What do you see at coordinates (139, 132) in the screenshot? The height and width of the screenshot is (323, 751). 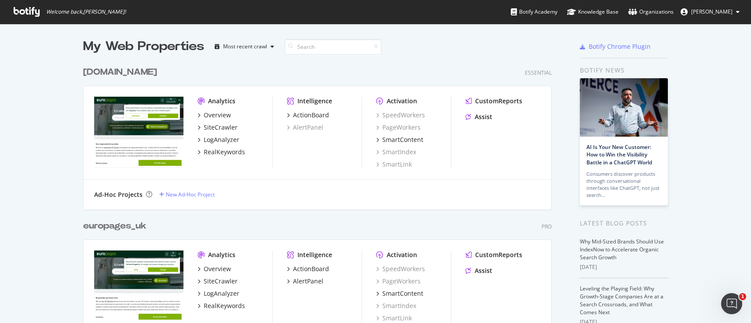 I see `img: europages.es` at bounding box center [139, 132].